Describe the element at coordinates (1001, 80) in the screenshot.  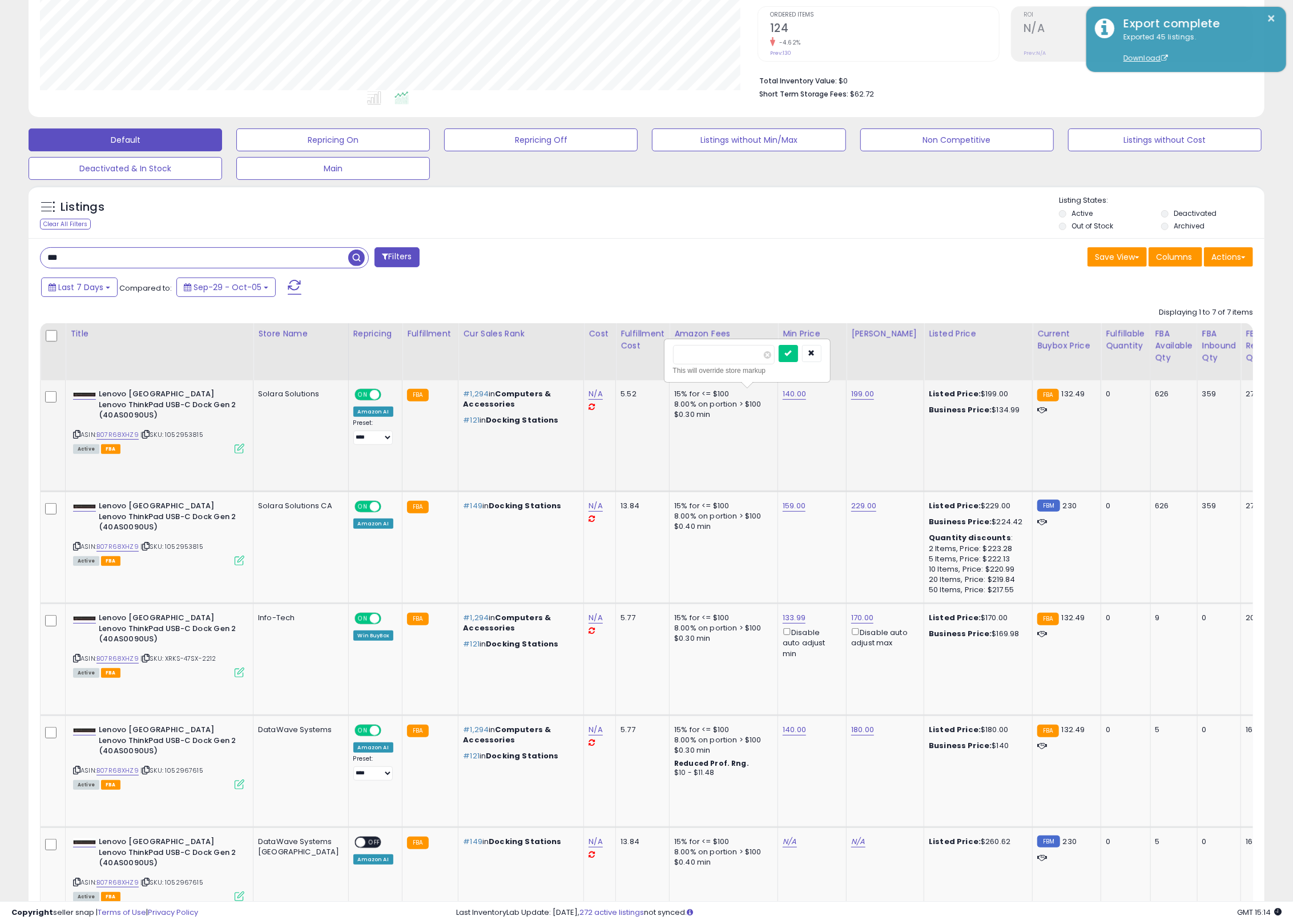
I see `li: $0` at that location.